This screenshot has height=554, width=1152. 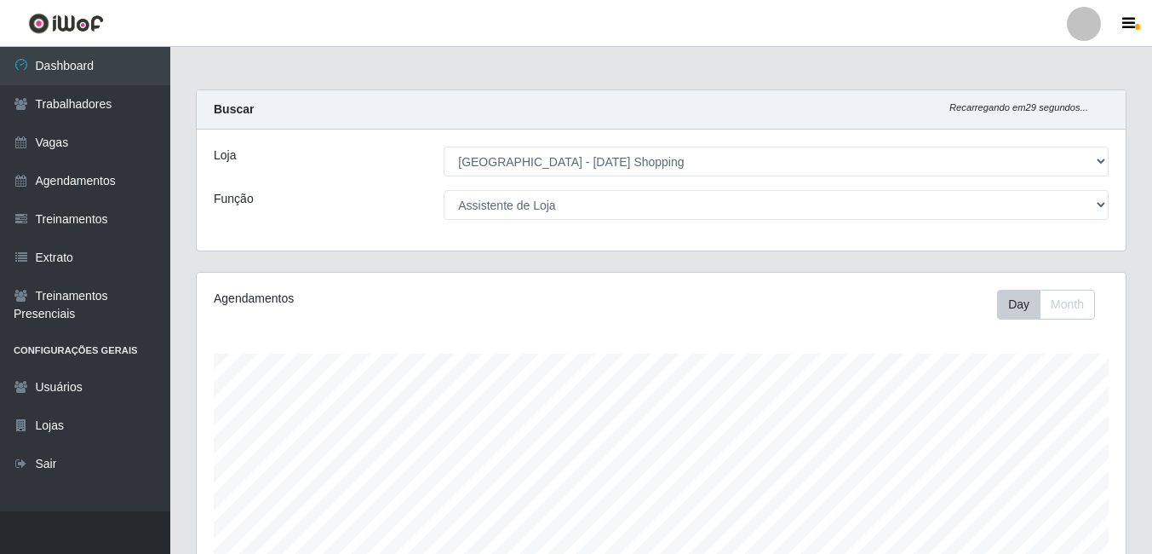 What do you see at coordinates (1019, 107) in the screenshot?
I see `i: Recarregando em 29 segundos...` at bounding box center [1019, 107].